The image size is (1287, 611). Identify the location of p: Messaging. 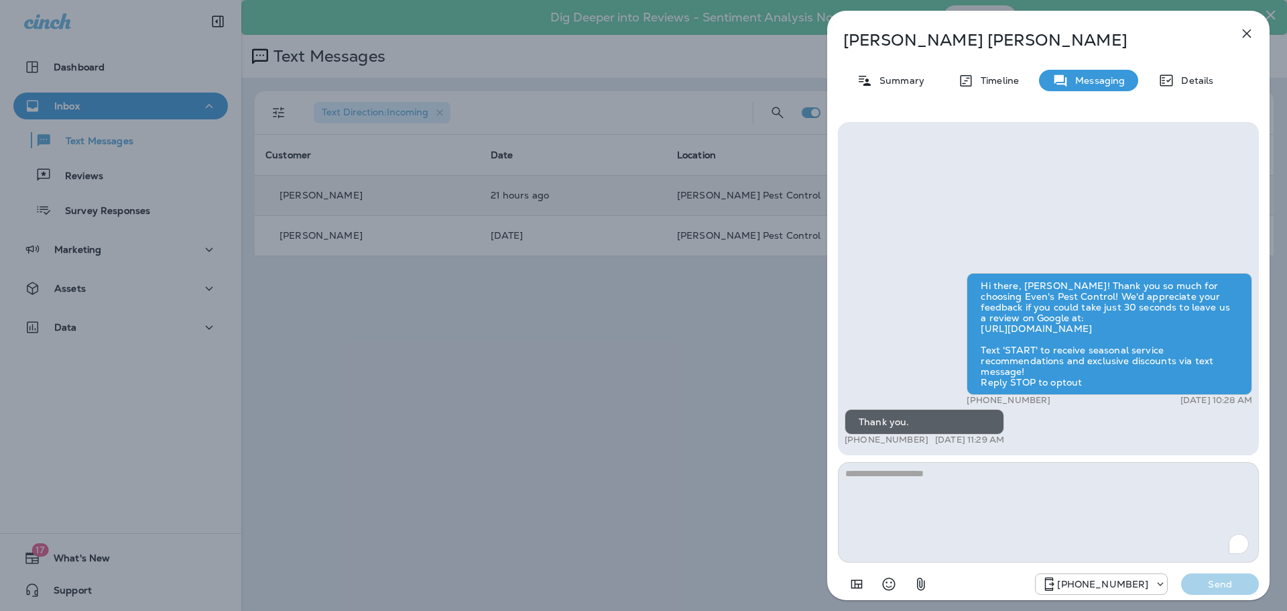
(1096, 80).